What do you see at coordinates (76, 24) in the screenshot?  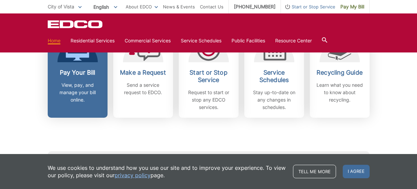 I see `a: EDCD logo. Return to the homepage.` at bounding box center [76, 24].